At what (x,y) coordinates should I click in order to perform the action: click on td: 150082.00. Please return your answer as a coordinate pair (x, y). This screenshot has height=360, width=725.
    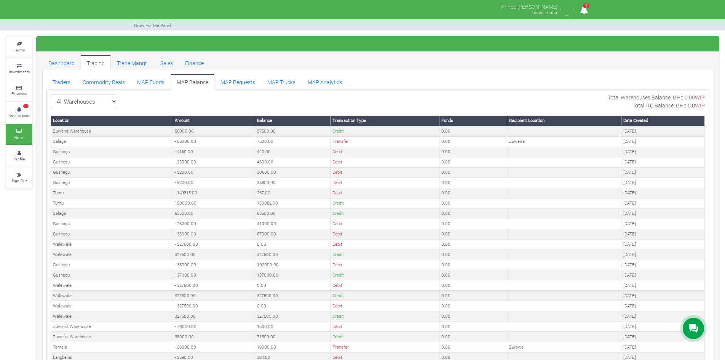
    Looking at the image, I should click on (293, 203).